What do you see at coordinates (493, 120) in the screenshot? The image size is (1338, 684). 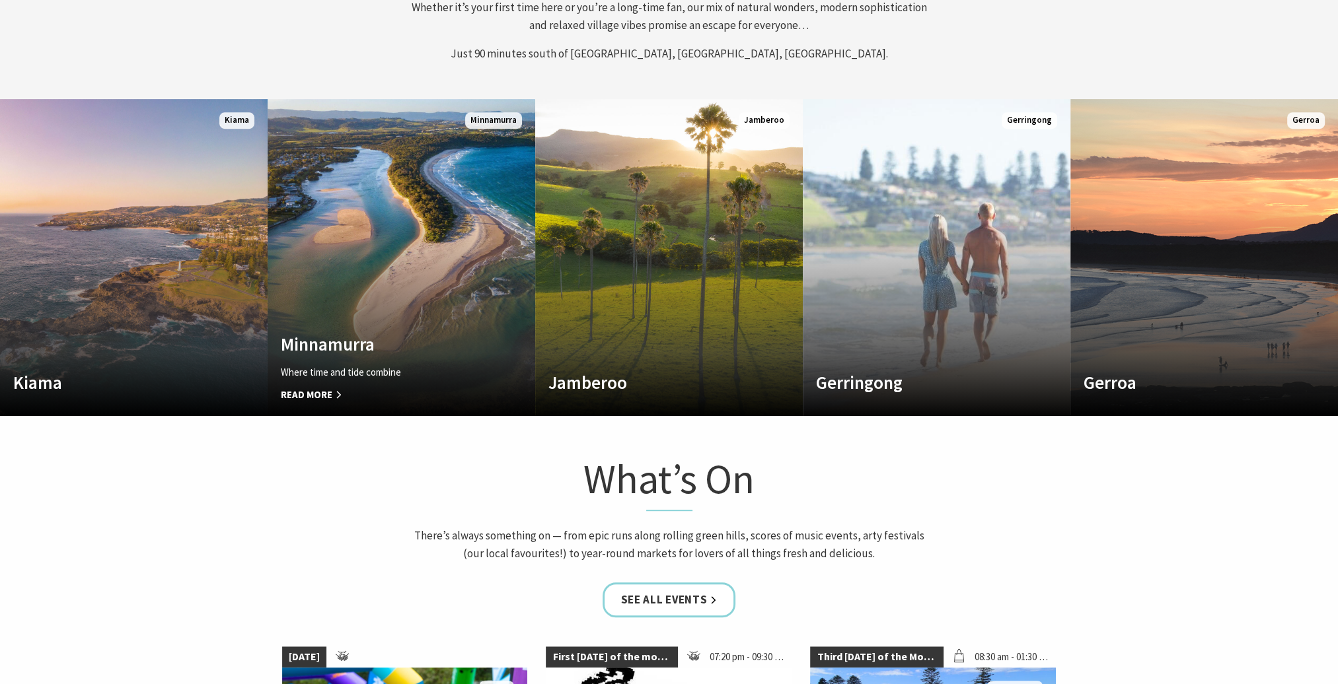 I see `span: Minnamurra` at bounding box center [493, 120].